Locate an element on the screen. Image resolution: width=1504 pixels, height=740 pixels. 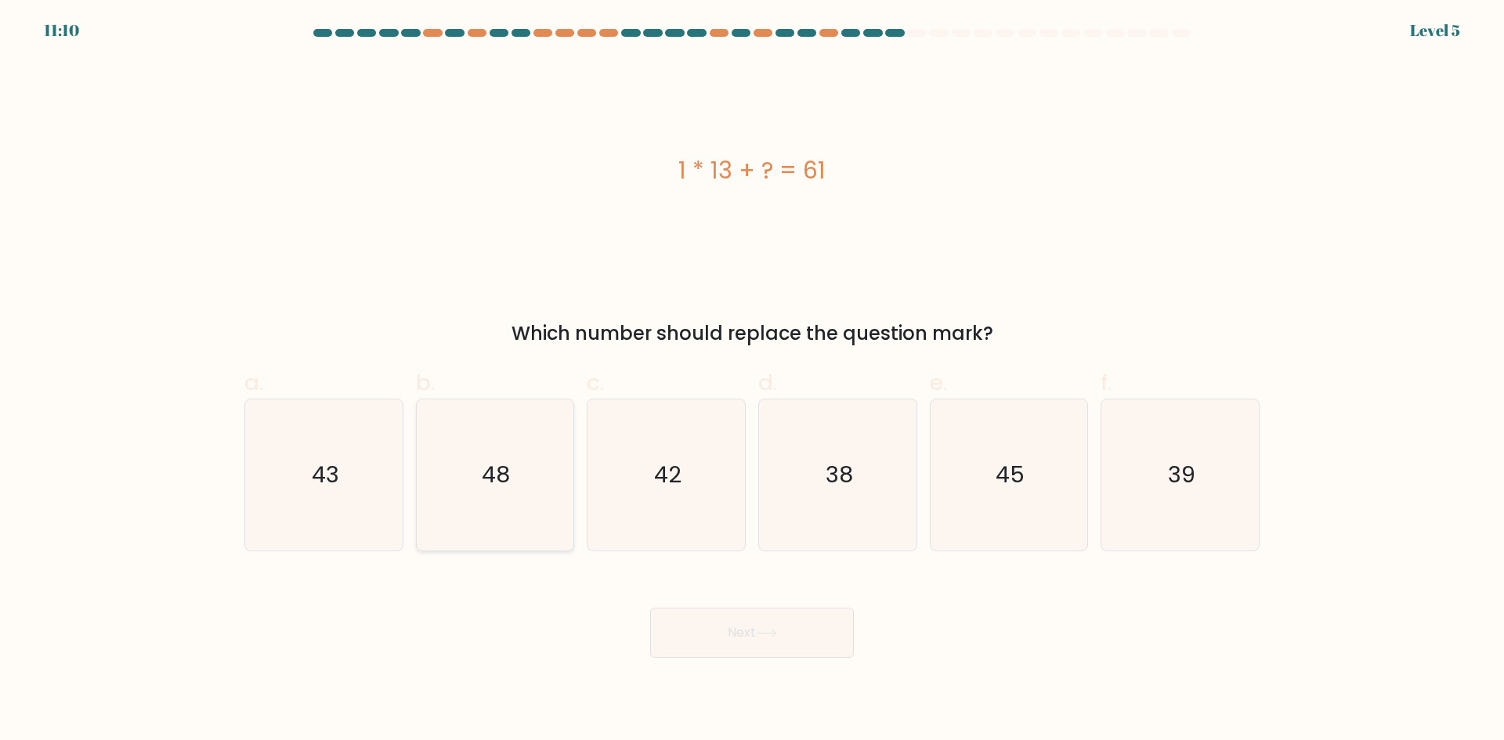
span: c. is located at coordinates (595, 382).